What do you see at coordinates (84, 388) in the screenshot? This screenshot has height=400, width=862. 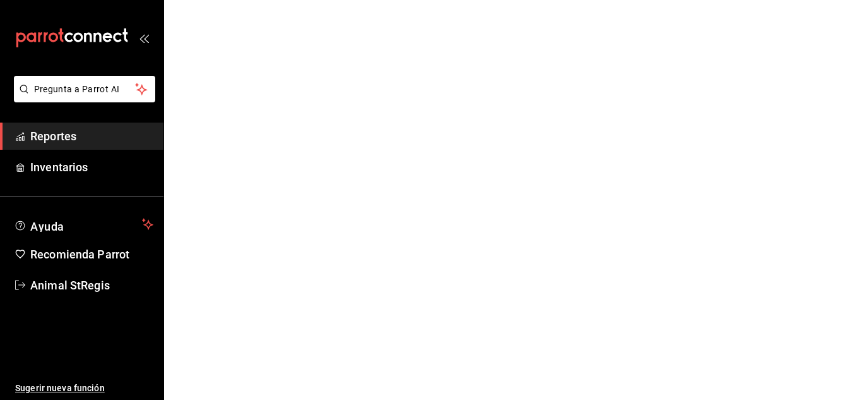 I see `span: Sugerir nueva función` at bounding box center [84, 388].